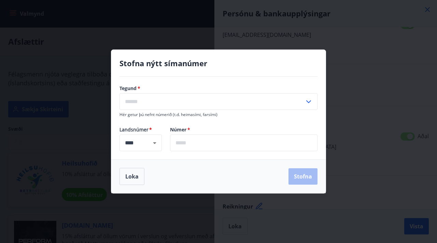  I want to click on label: Tegund, so click(219, 88).